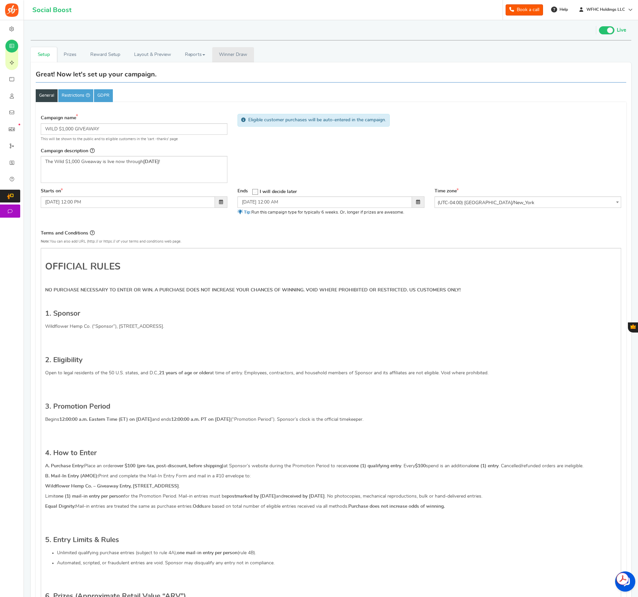 The height and width of the screenshot is (597, 638). I want to click on strong: one mail-in entry per person, so click(207, 553).